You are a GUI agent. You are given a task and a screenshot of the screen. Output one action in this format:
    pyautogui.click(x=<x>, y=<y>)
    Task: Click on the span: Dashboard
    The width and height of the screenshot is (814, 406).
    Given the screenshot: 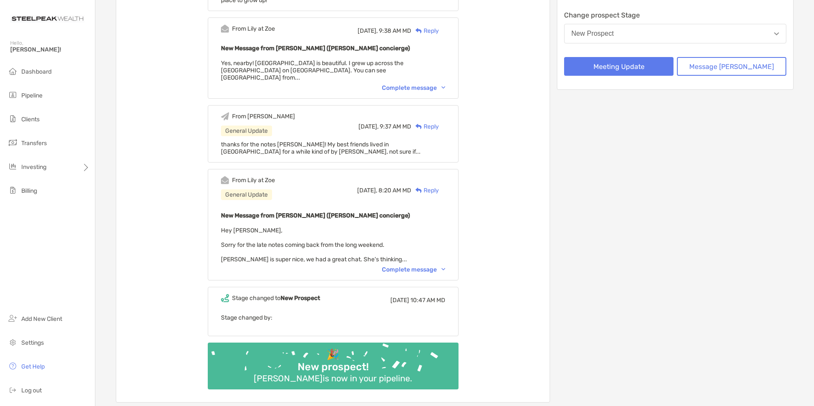 What is the action you would take?
    pyautogui.click(x=36, y=72)
    